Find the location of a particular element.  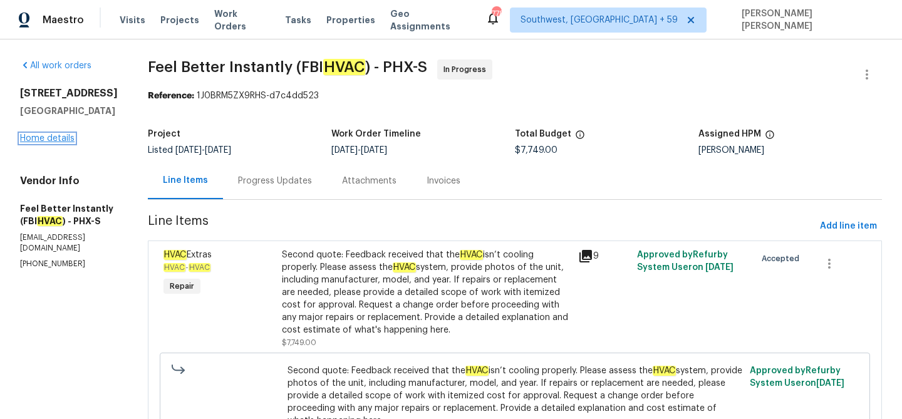

div: Second quote: Feedback received that the isn’t cooling properly. Please assess the system, provid... is located at coordinates (426, 293).